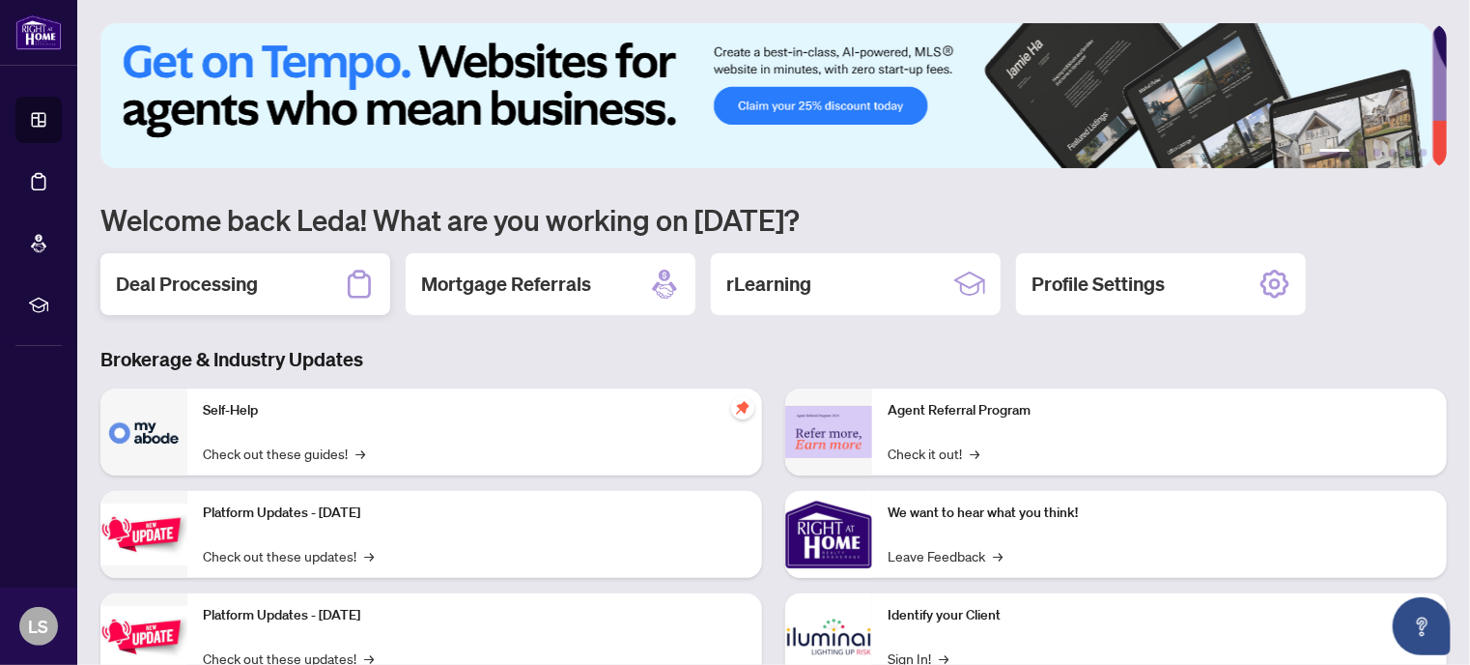  Describe the element at coordinates (1393, 153) in the screenshot. I see `button: 4` at that location.